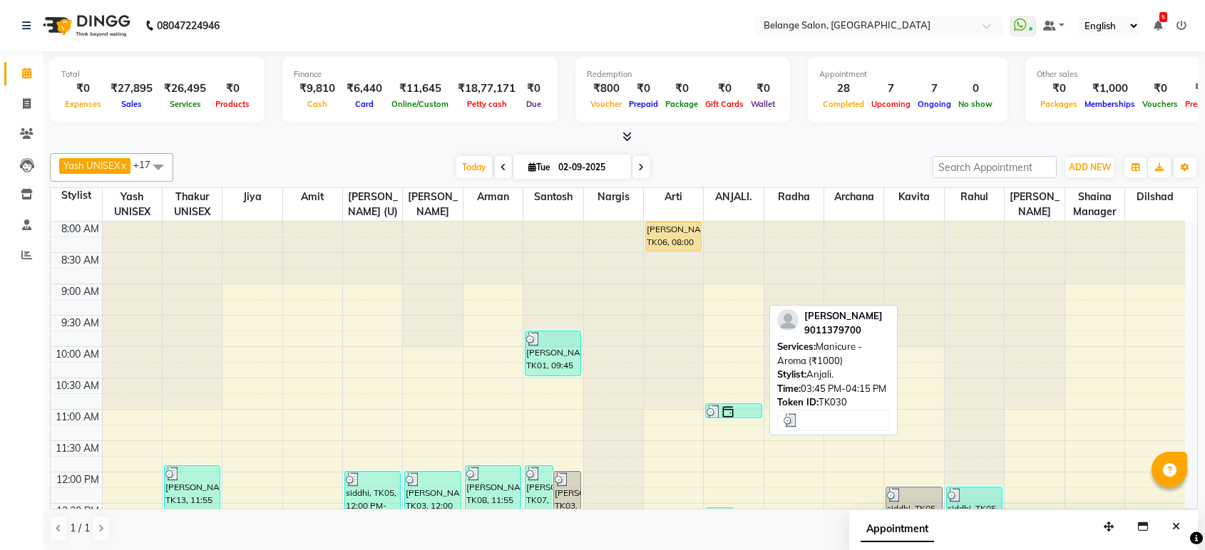 This screenshot has width=1205, height=550. I want to click on span: Jiya, so click(252, 197).